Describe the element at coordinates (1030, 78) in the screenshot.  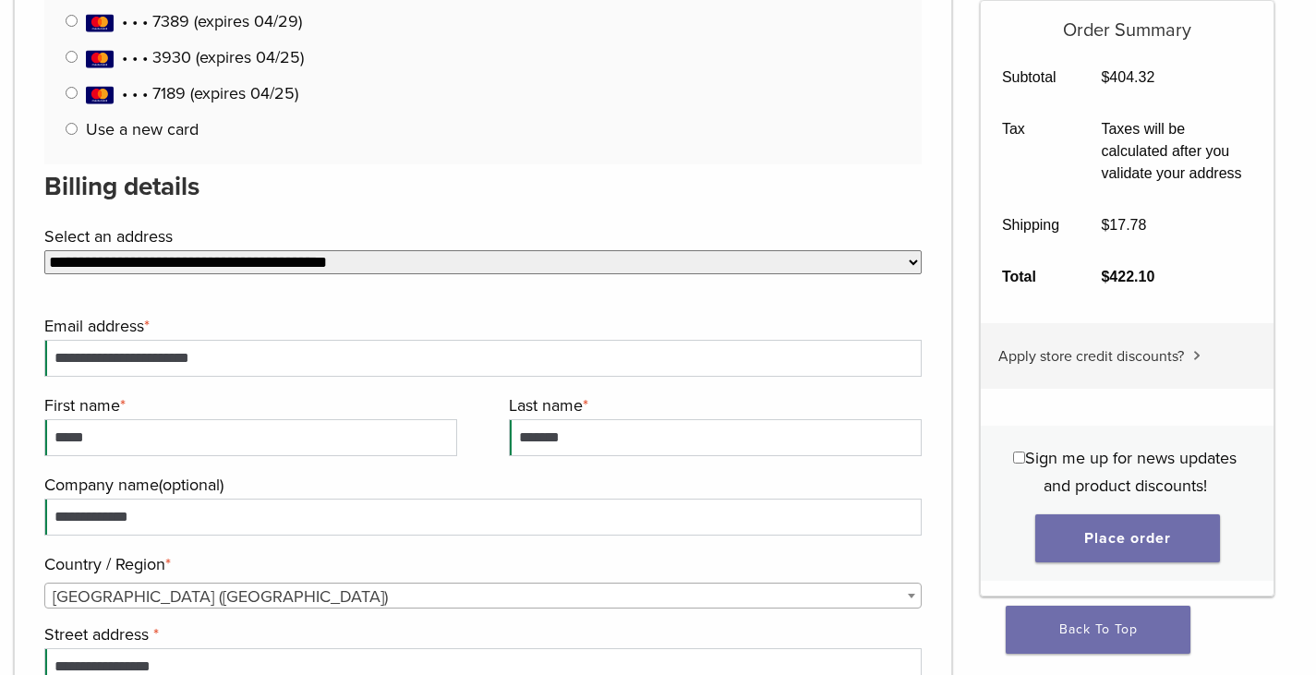
I see `th: Subtotal` at that location.